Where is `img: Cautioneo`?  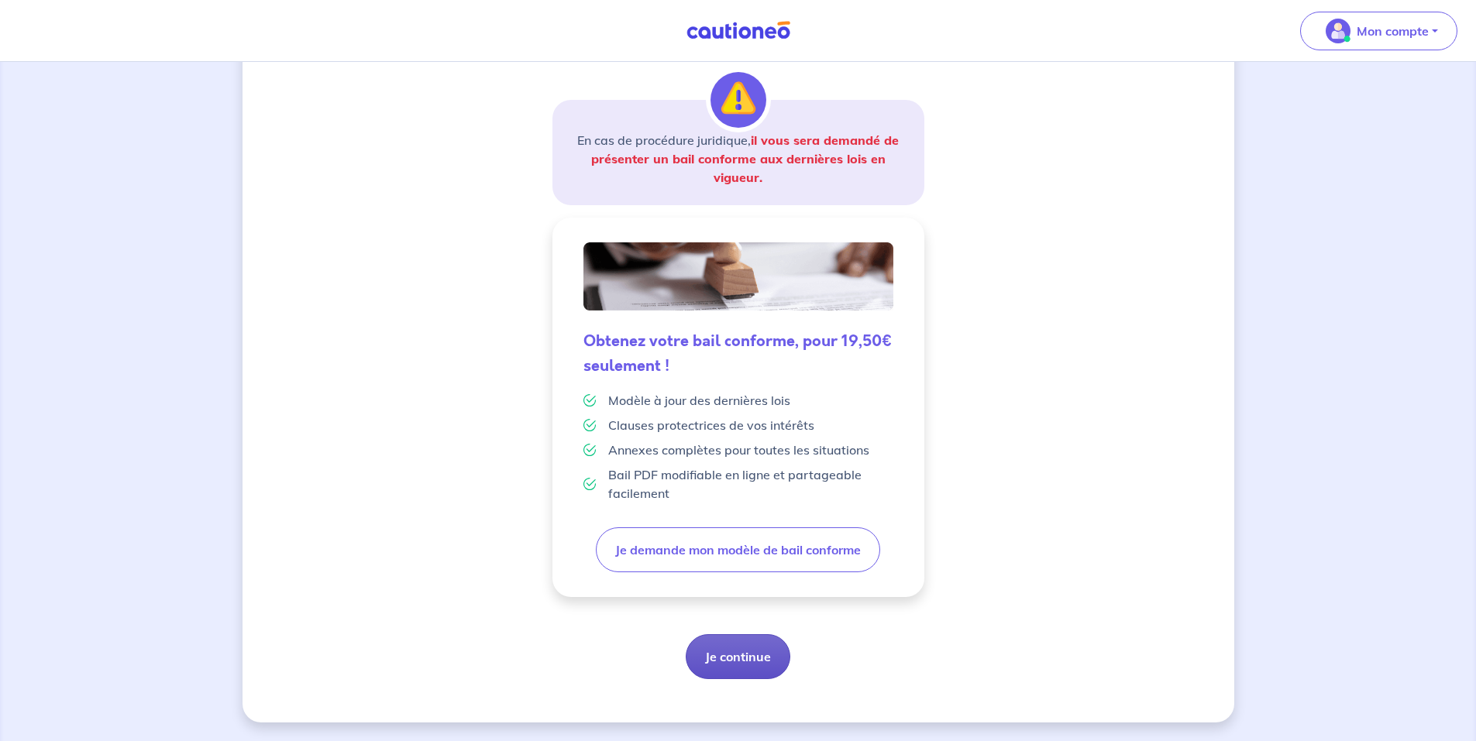
img: Cautioneo is located at coordinates (738, 30).